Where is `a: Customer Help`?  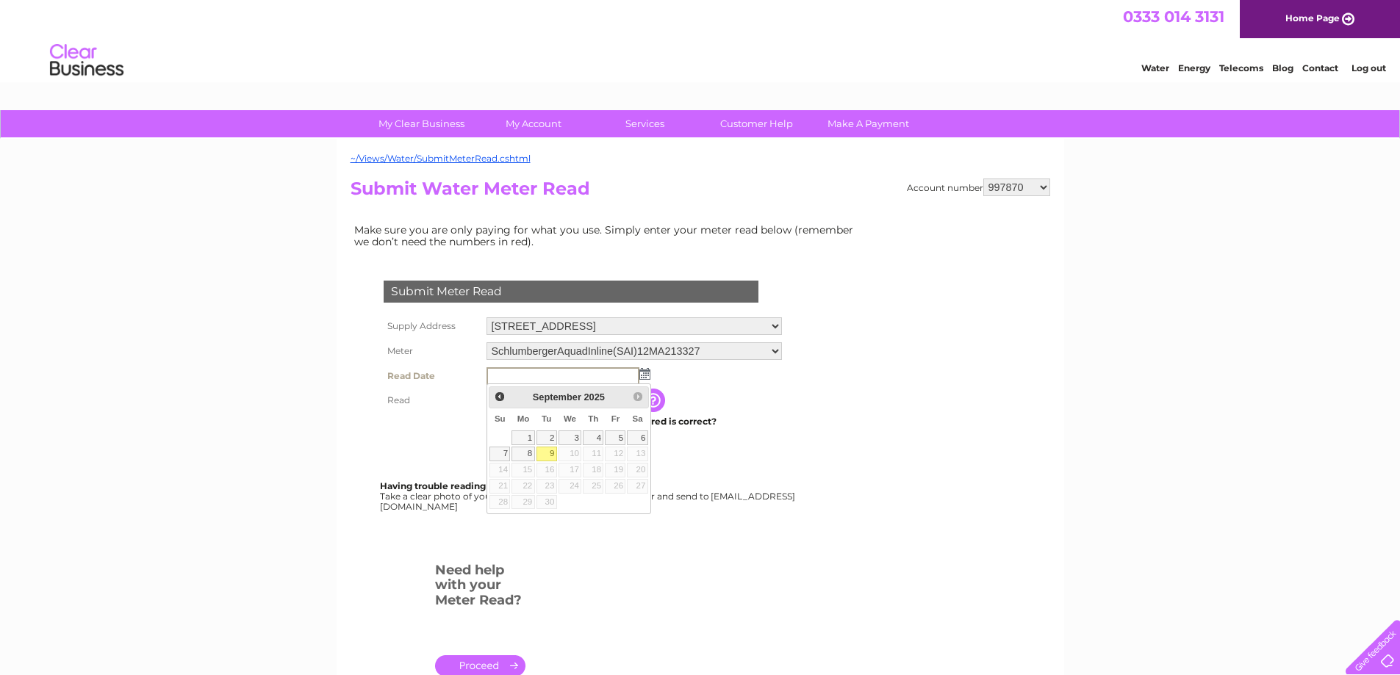 a: Customer Help is located at coordinates (756, 123).